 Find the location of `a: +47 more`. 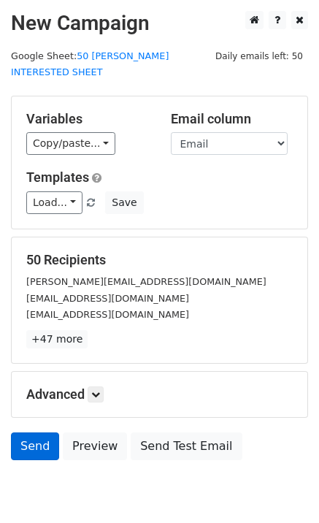

a: +47 more is located at coordinates (57, 339).